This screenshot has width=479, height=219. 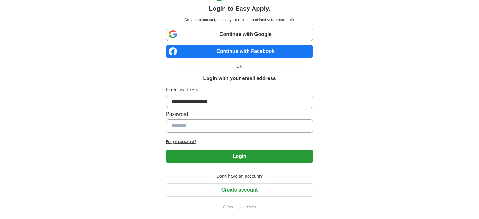 What do you see at coordinates (239, 142) in the screenshot?
I see `h2: Forgot password?` at bounding box center [239, 142].